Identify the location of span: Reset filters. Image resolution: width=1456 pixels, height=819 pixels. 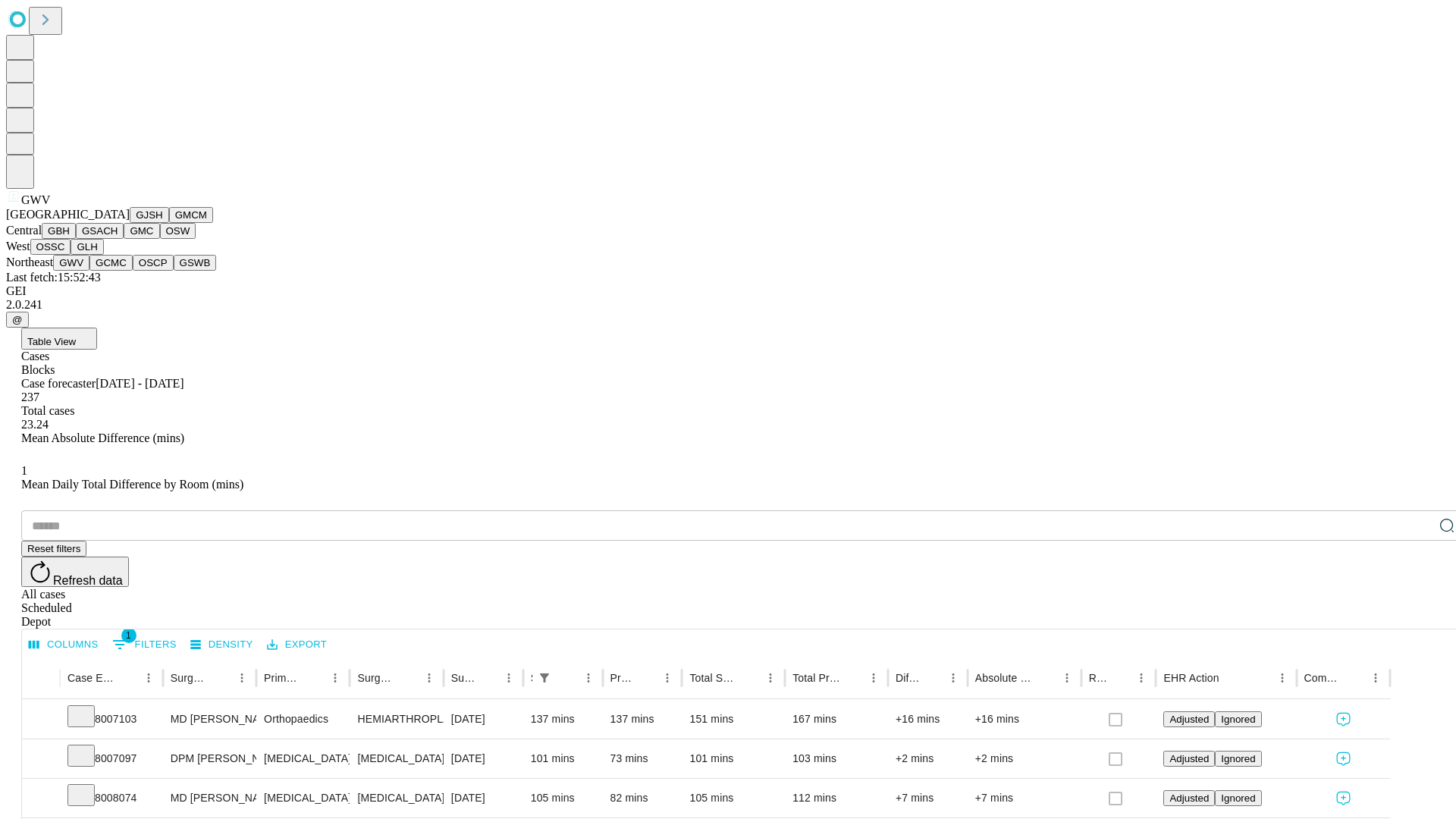
(54, 549).